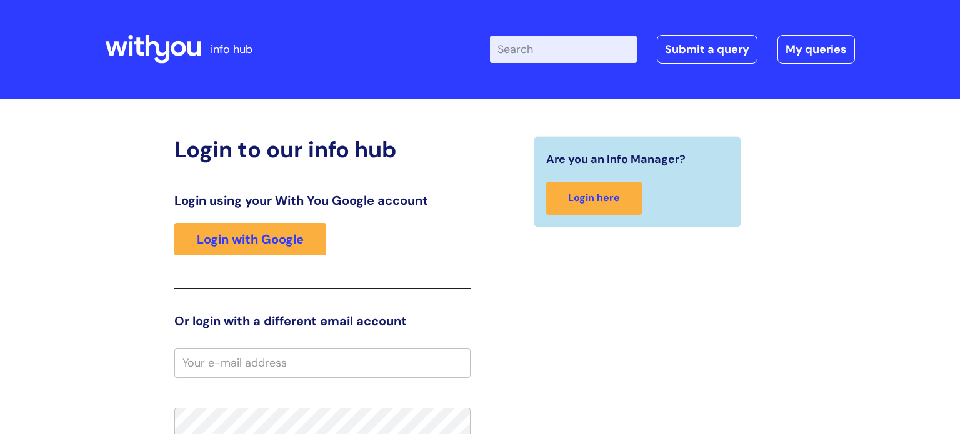 The image size is (960, 434). I want to click on input: Your e-mail address, so click(322, 363).